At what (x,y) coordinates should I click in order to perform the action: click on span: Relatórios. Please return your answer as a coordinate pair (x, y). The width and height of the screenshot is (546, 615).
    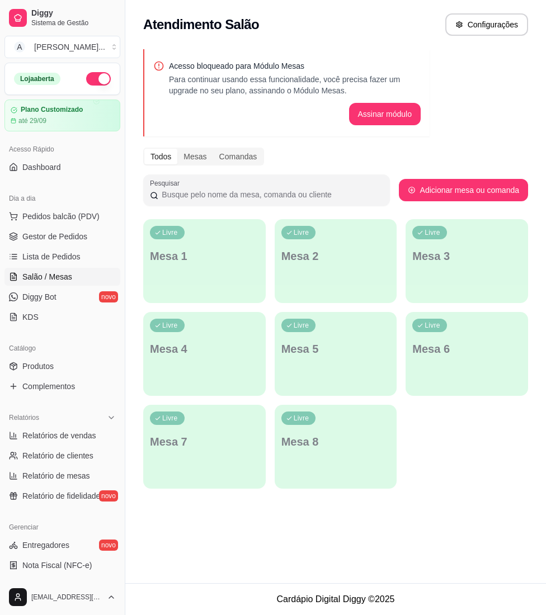
    Looking at the image, I should click on (24, 418).